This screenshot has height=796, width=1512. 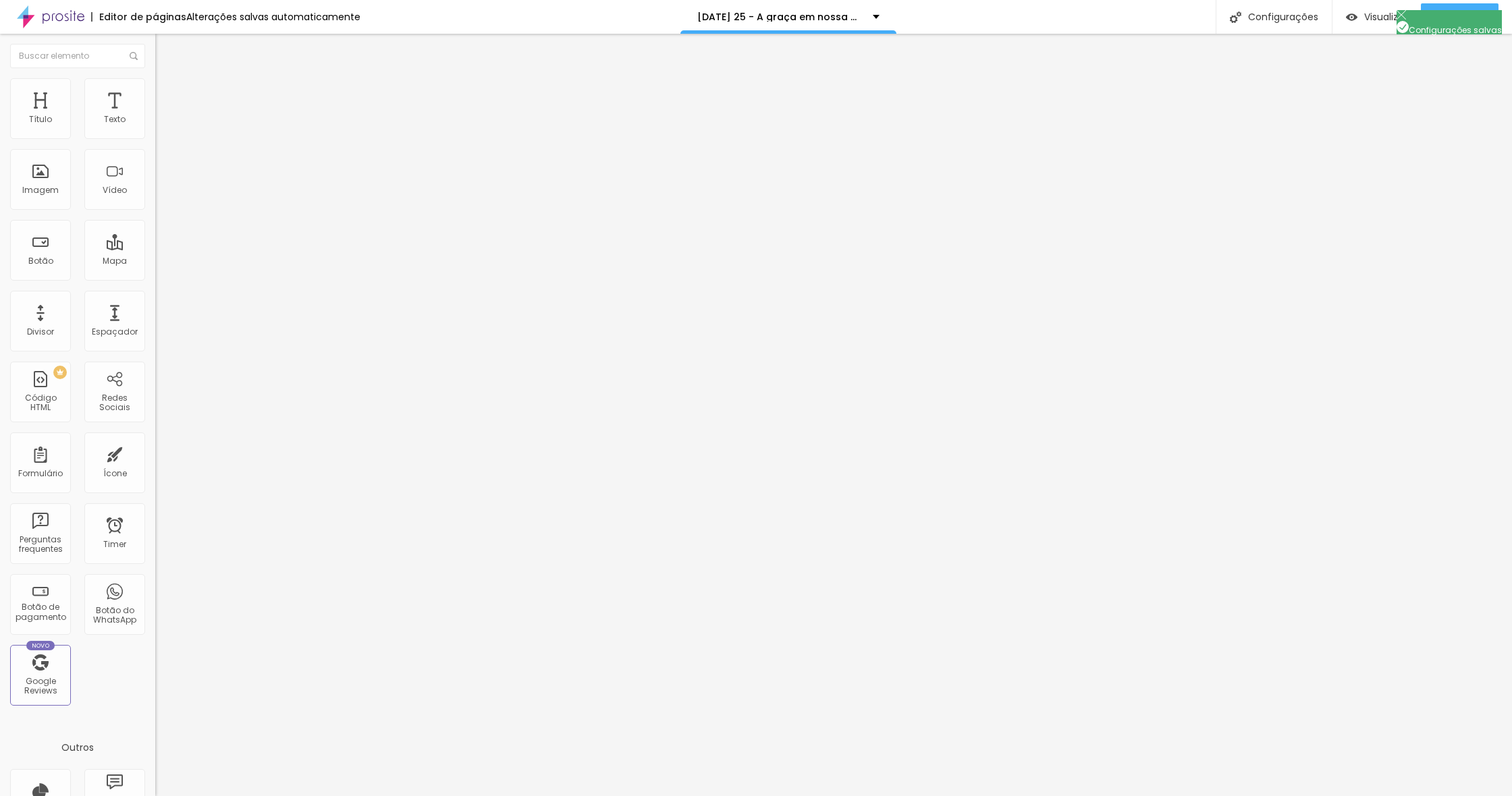 What do you see at coordinates (41, 261) in the screenshot?
I see `div: Botão` at bounding box center [41, 261].